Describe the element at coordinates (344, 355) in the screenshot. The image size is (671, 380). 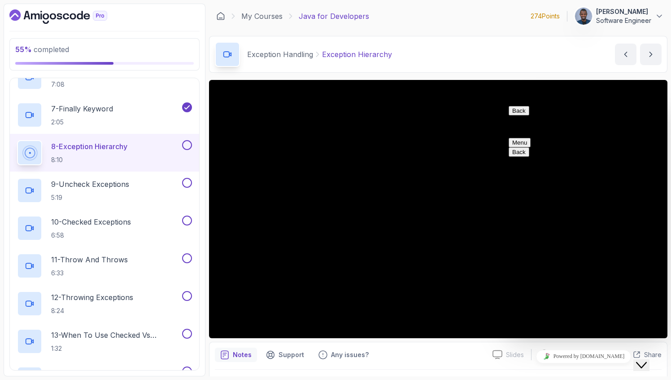
I see `button: Feedback button` at that location.